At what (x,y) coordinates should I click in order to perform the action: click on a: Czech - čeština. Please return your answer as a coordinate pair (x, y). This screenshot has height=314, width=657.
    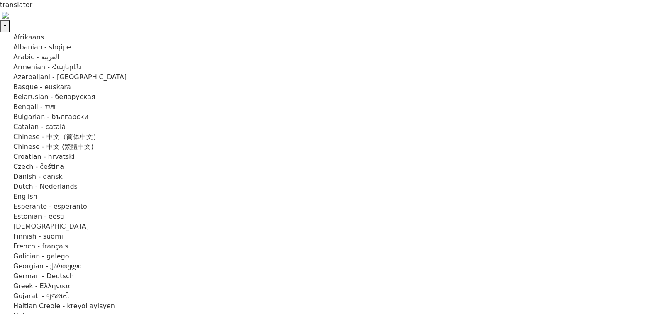
    Looking at the image, I should click on (335, 167).